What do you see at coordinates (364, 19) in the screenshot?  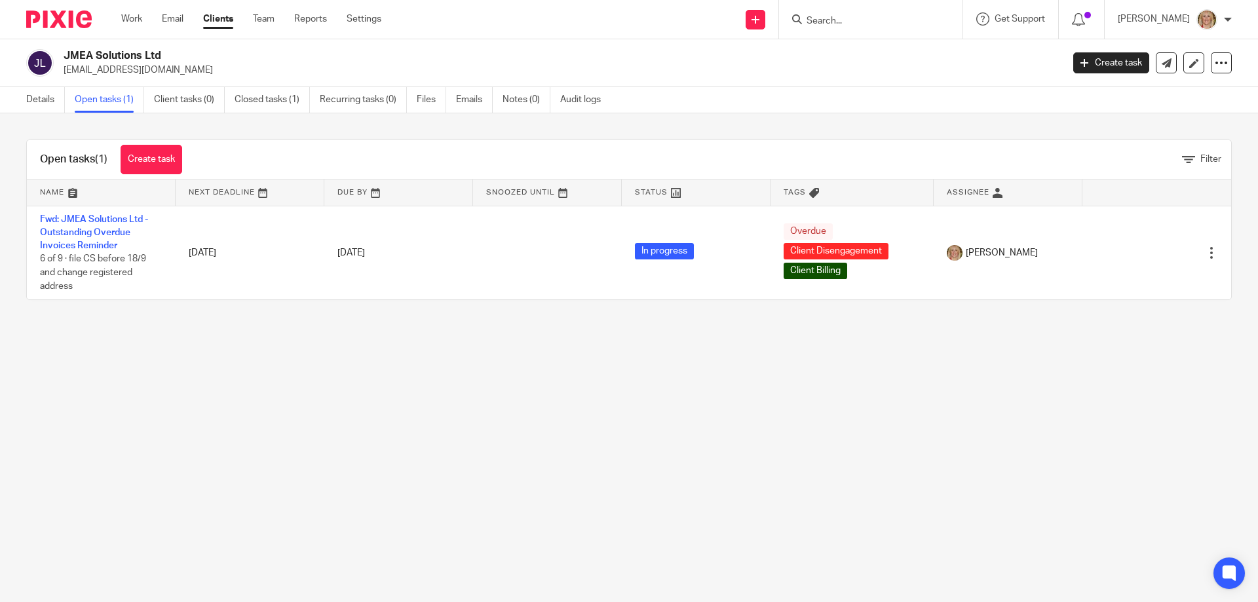 I see `a: Settings` at bounding box center [364, 19].